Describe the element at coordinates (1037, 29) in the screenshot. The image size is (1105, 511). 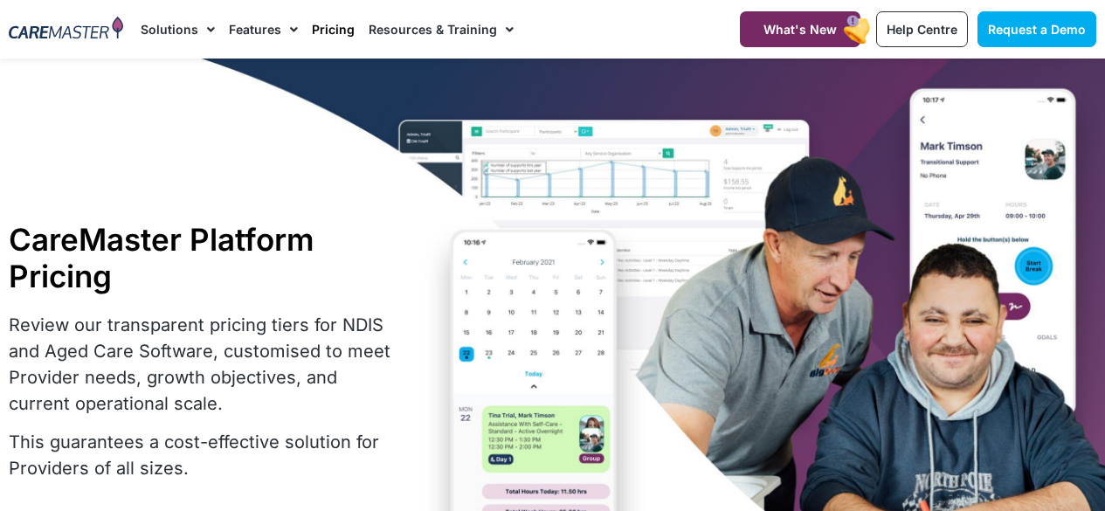
I see `span: Request a Demo` at that location.